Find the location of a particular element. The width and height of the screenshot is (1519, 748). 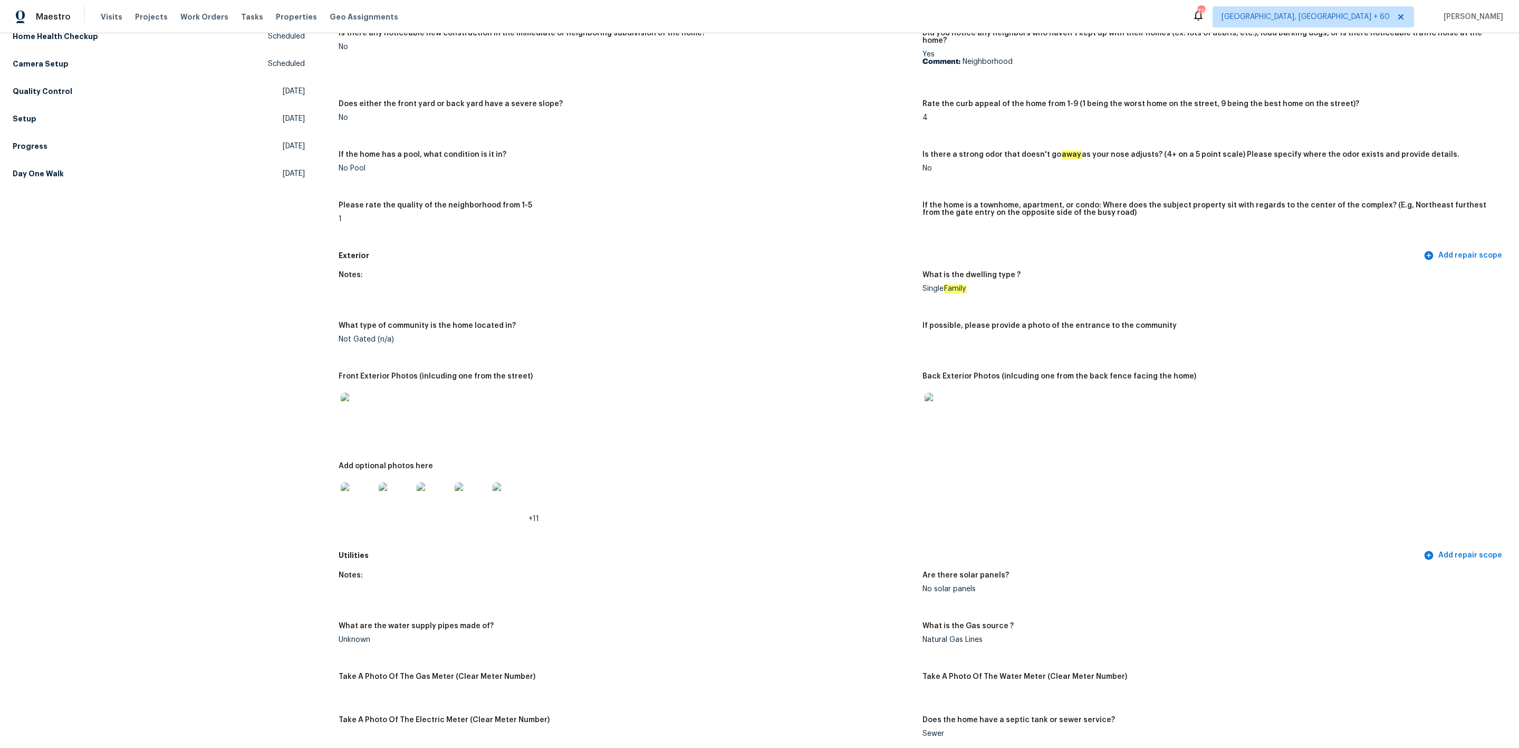

h5: Utilities is located at coordinates (880, 555).